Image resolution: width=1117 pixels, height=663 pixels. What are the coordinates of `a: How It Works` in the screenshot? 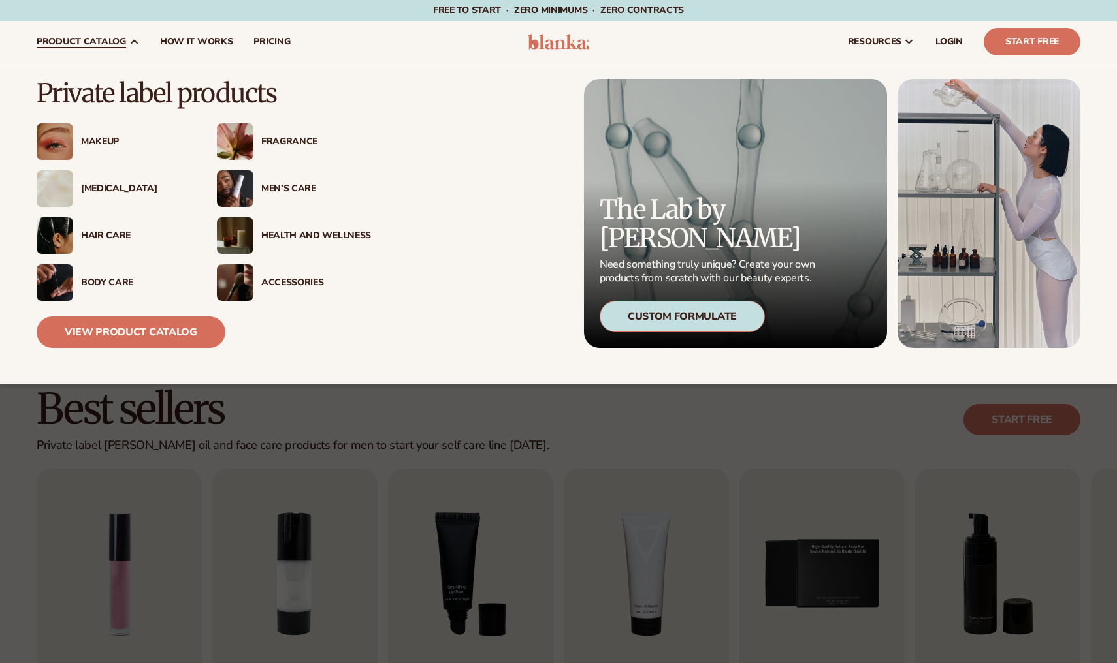 It's located at (197, 42).